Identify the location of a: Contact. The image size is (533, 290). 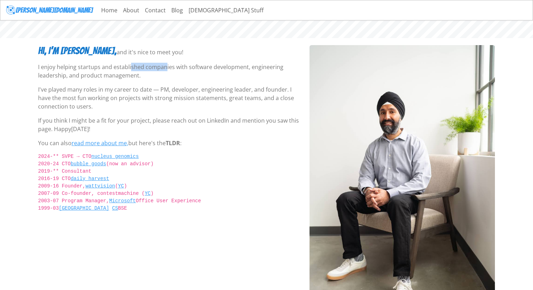
(155, 10).